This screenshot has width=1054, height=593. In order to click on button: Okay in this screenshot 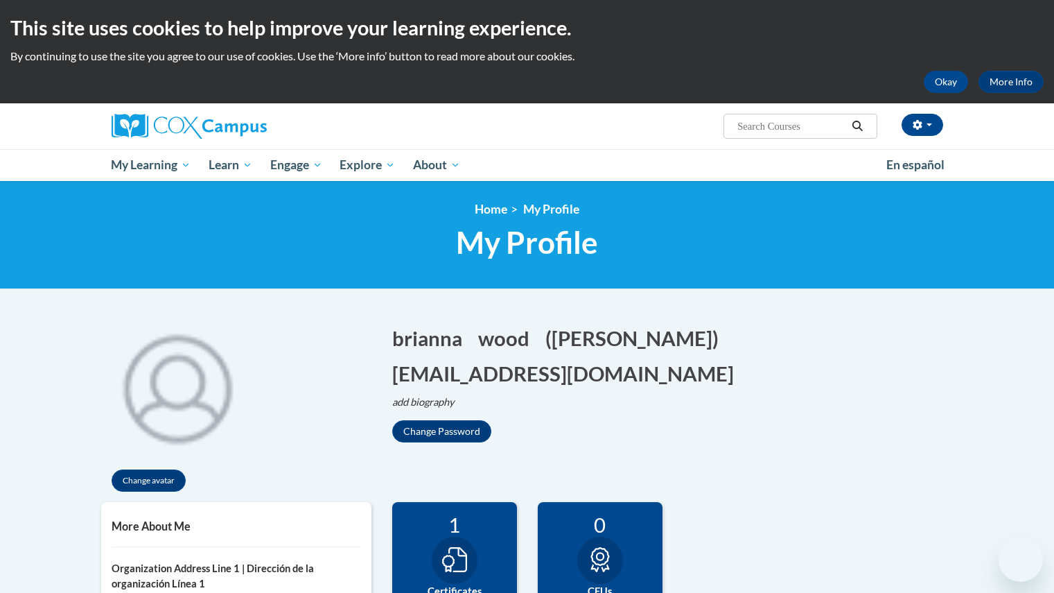, I will do `click(946, 82)`.